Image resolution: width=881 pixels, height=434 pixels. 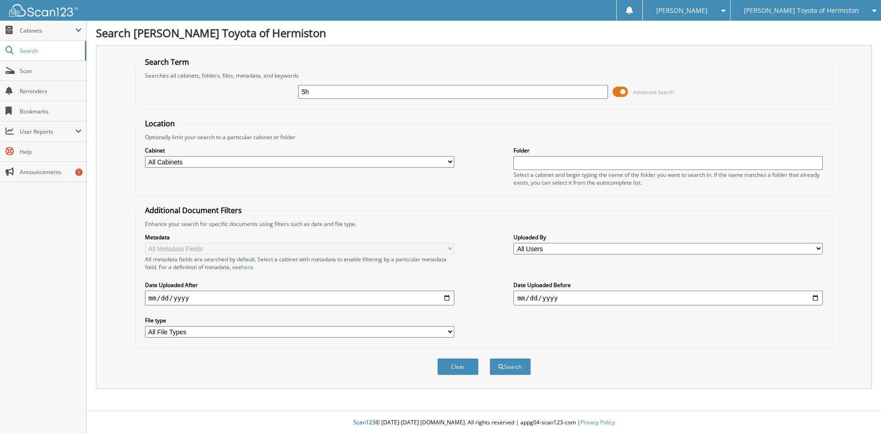 What do you see at coordinates (365, 422) in the screenshot?
I see `span: Scan123` at bounding box center [365, 422].